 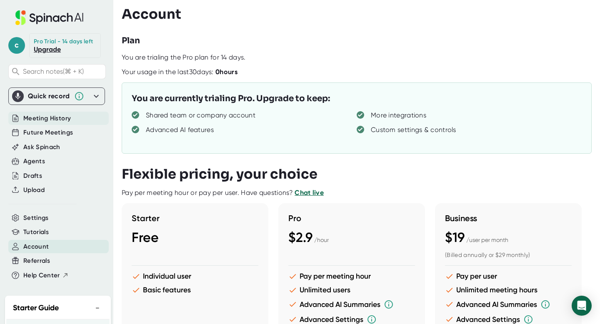 What do you see at coordinates (36, 247) in the screenshot?
I see `button: Account` at bounding box center [36, 247].